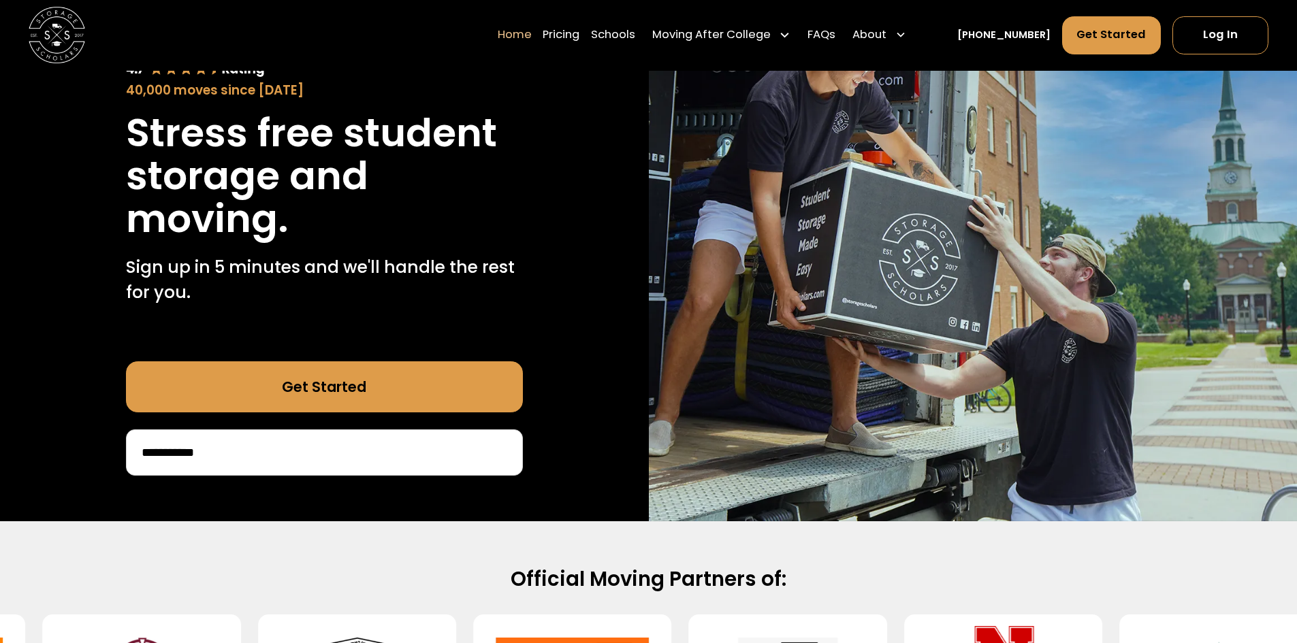  Describe the element at coordinates (561, 35) in the screenshot. I see `a: Pricing` at that location.